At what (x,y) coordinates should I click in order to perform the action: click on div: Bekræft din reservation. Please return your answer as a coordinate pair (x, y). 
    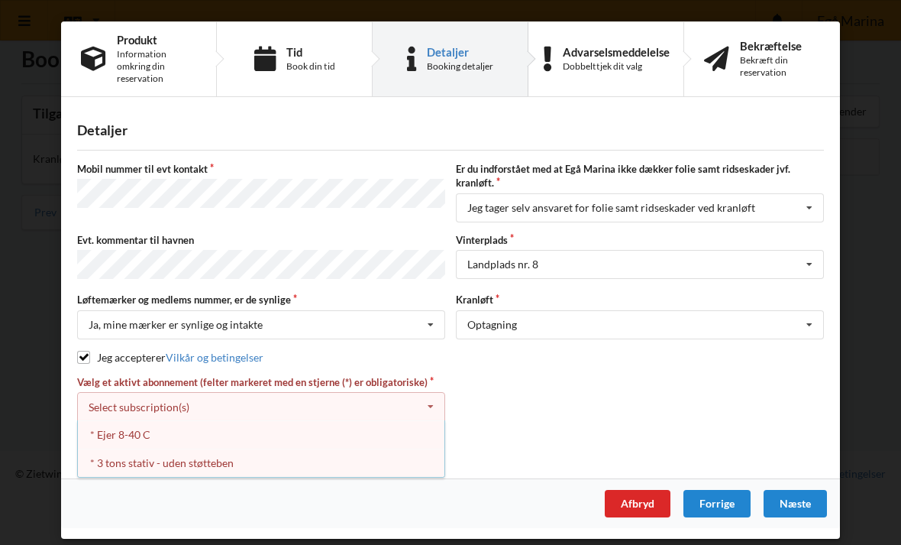
    Looking at the image, I should click on (780, 66).